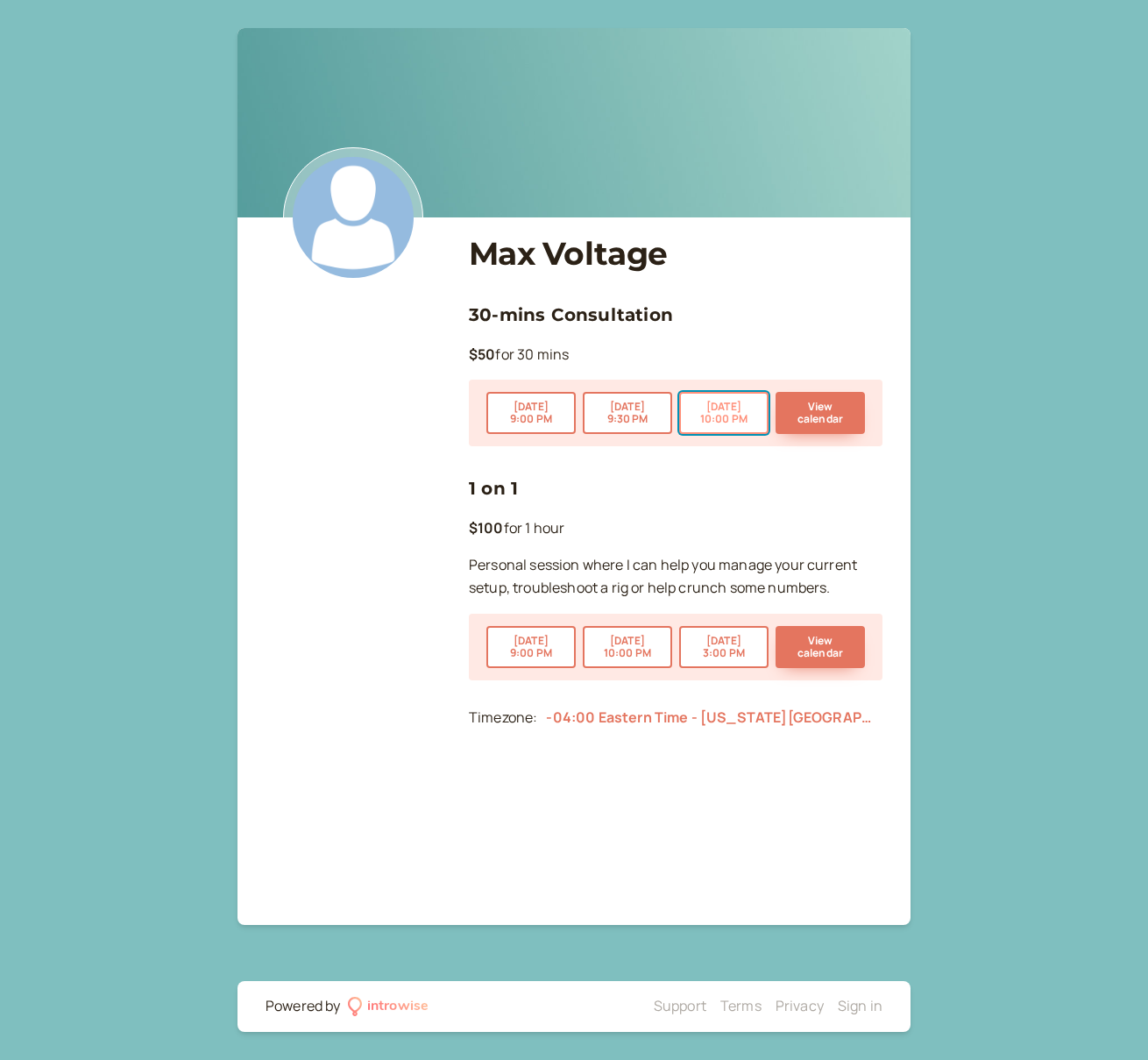 This screenshot has height=1060, width=1148. What do you see at coordinates (676, 355) in the screenshot?
I see `p: for 30 mins` at bounding box center [676, 355].